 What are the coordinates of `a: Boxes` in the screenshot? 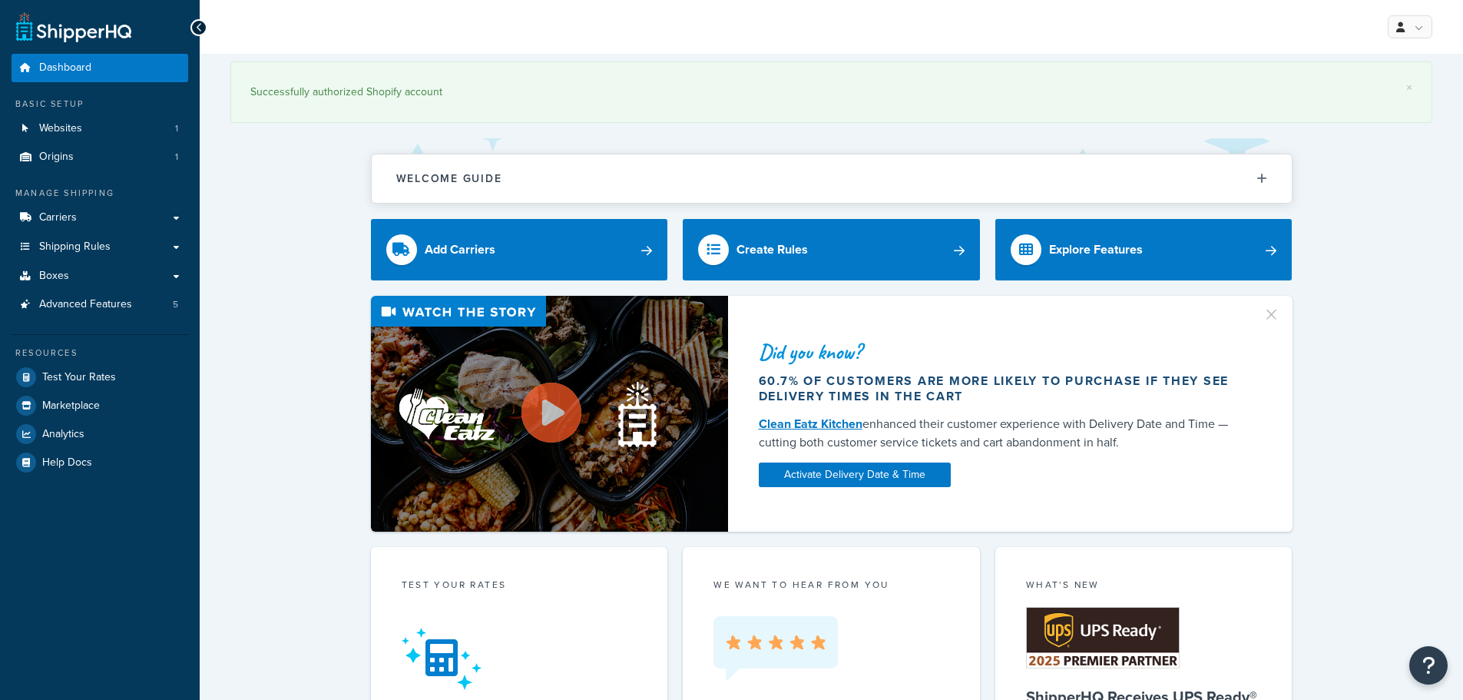 It's located at (100, 276).